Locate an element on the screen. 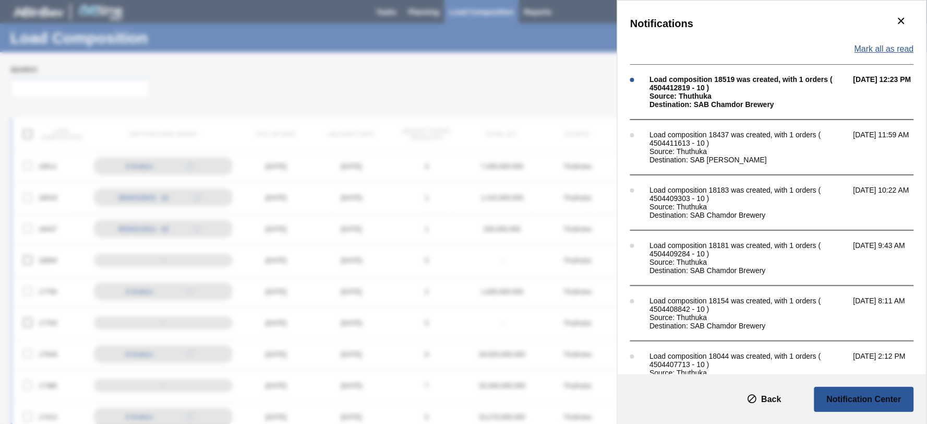 The width and height of the screenshot is (927, 424). div: Load composition 18154 was created, with 1 orders ( 4504408842 - 10 ) is located at coordinates (748, 305).